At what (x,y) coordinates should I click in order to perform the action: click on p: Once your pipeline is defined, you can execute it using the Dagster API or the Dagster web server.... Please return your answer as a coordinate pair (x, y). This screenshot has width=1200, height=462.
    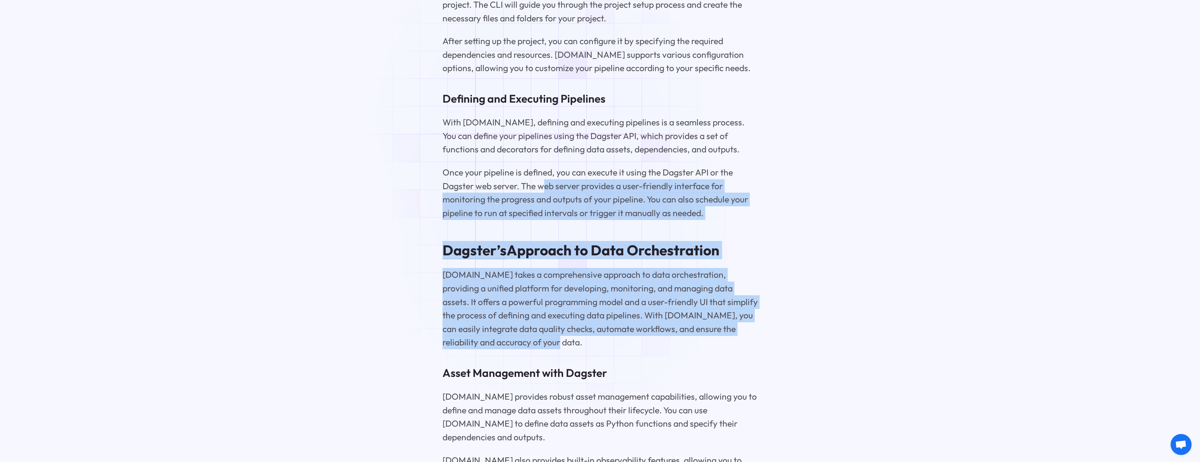
    Looking at the image, I should click on (600, 193).